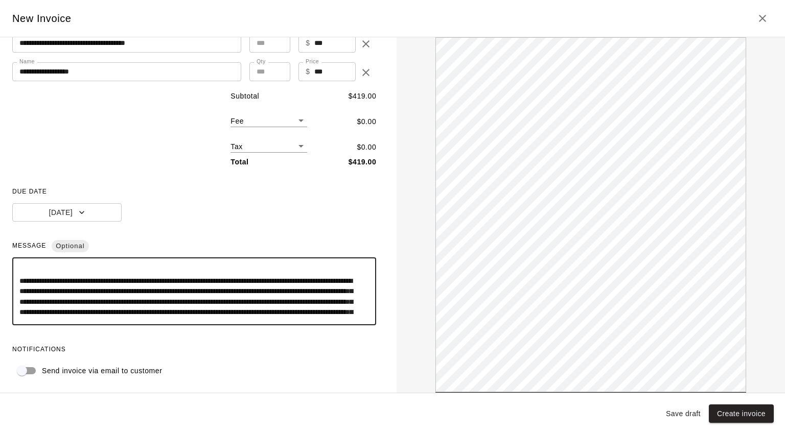 The height and width of the screenshot is (434, 785). Describe the element at coordinates (362, 96) in the screenshot. I see `p: $ 419.00` at that location.